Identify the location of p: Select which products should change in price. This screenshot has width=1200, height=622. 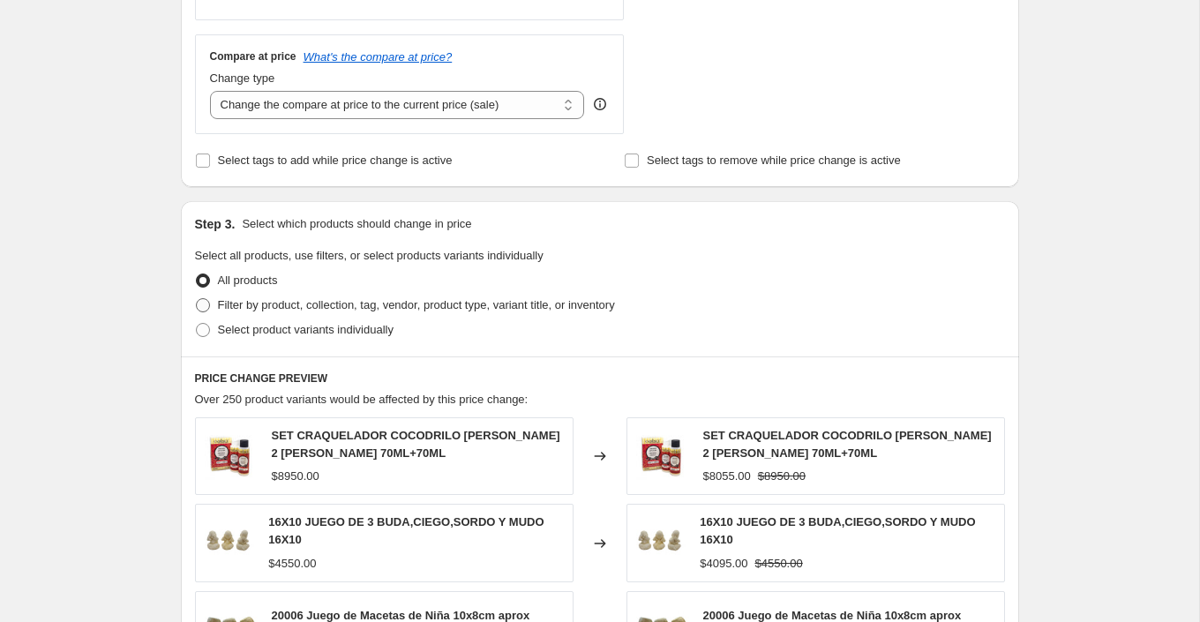
(356, 224).